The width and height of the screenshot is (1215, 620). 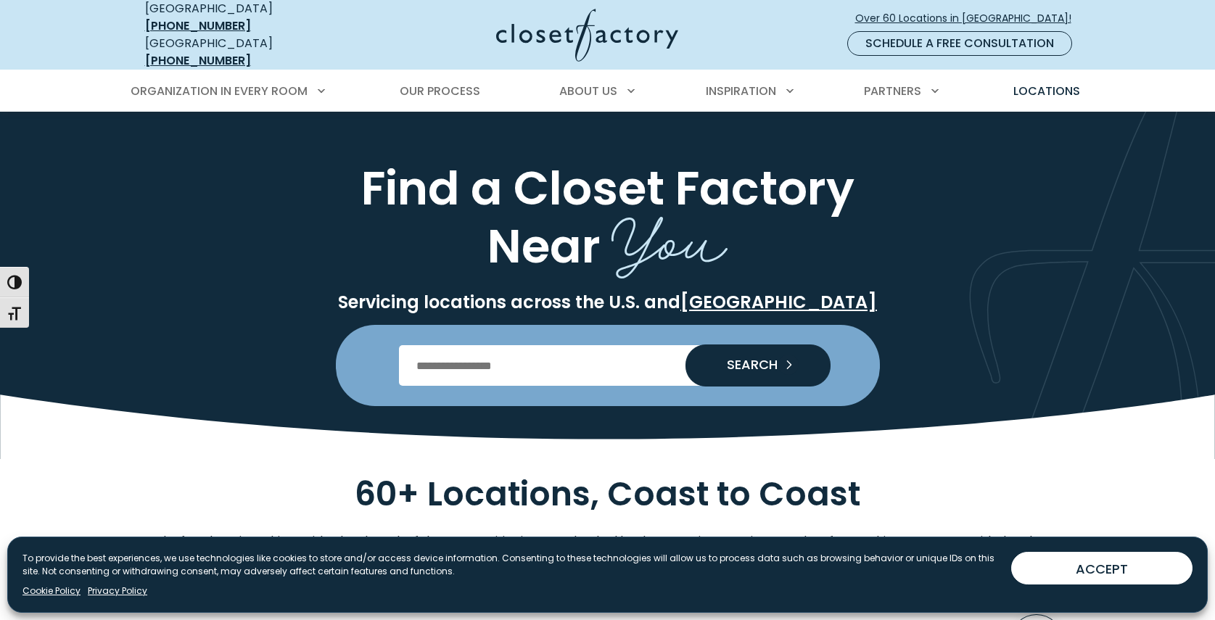 I want to click on nav: Primary Menu, so click(x=608, y=91).